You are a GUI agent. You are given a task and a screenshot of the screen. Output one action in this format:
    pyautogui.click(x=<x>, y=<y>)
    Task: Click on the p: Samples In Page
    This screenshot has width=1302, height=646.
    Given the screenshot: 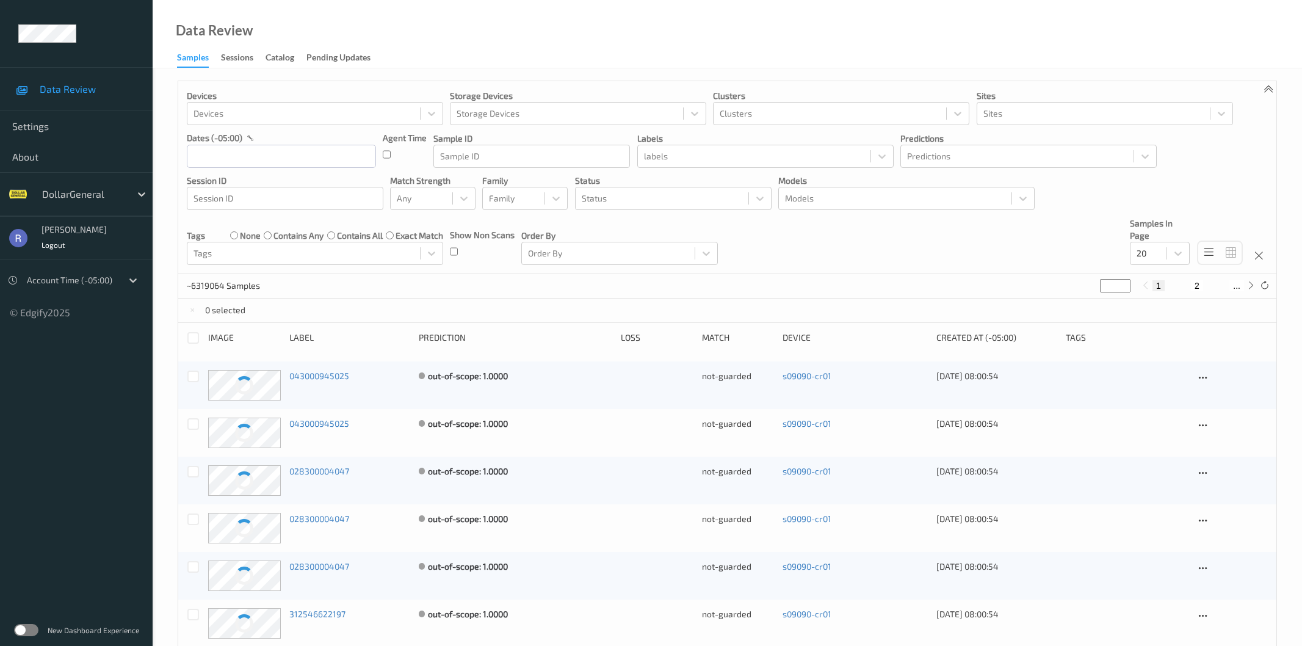 What is the action you would take?
    pyautogui.click(x=1160, y=230)
    